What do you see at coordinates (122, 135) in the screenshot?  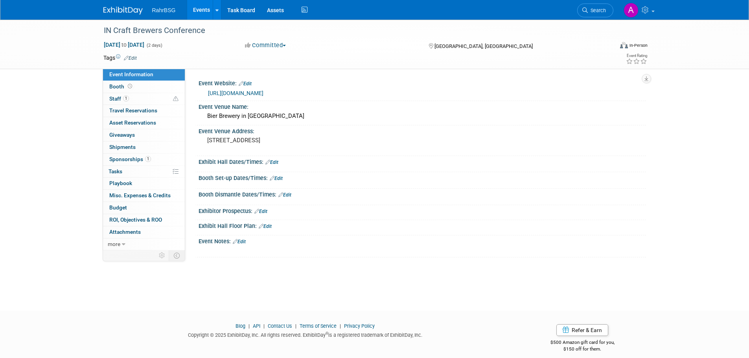 I see `span: Giveaways` at bounding box center [122, 135].